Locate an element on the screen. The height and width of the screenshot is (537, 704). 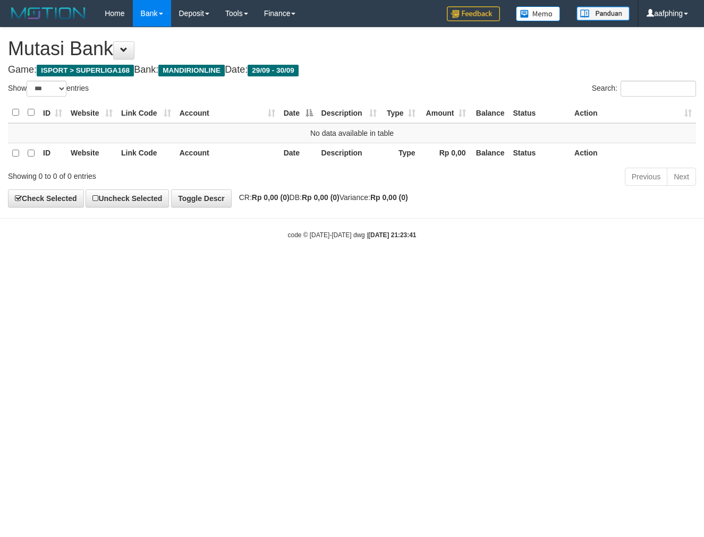
th: ID is located at coordinates (53, 153).